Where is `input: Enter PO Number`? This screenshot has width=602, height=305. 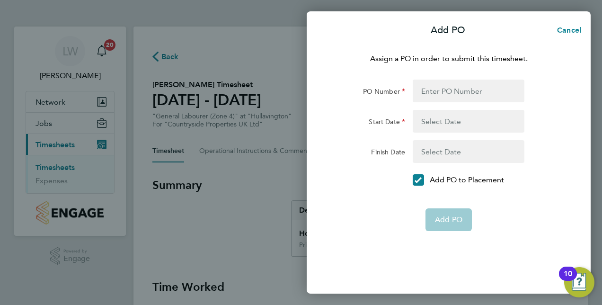
input: Enter PO Number is located at coordinates (469, 91).